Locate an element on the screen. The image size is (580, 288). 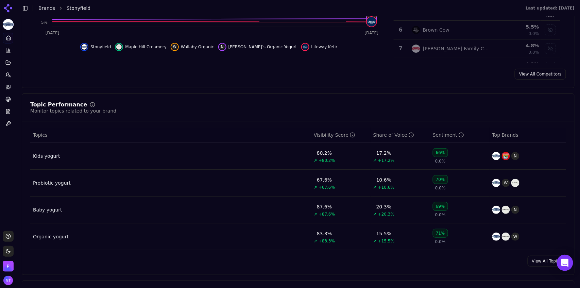
span: Top Brands is located at coordinates (506, 135).